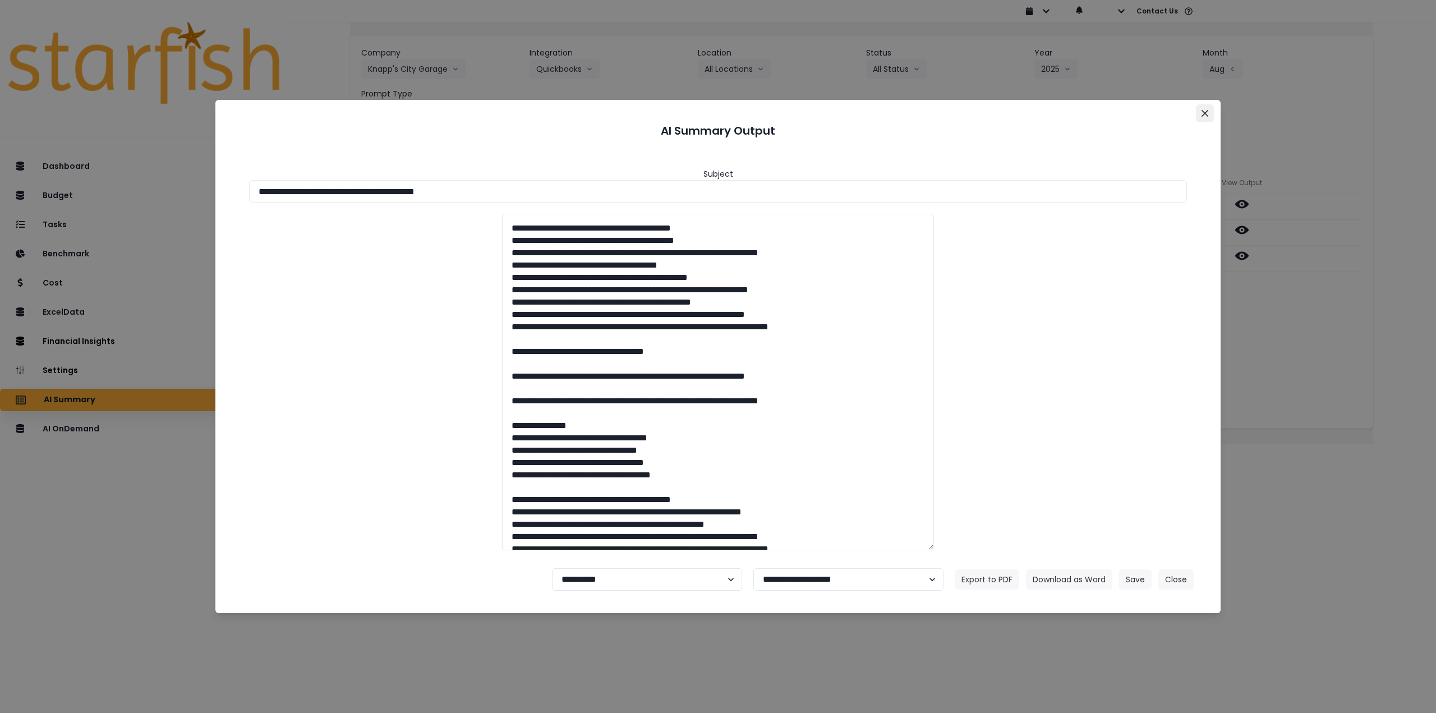 The width and height of the screenshot is (1436, 713). Describe the element at coordinates (718, 174) in the screenshot. I see `header: Subject` at that location.